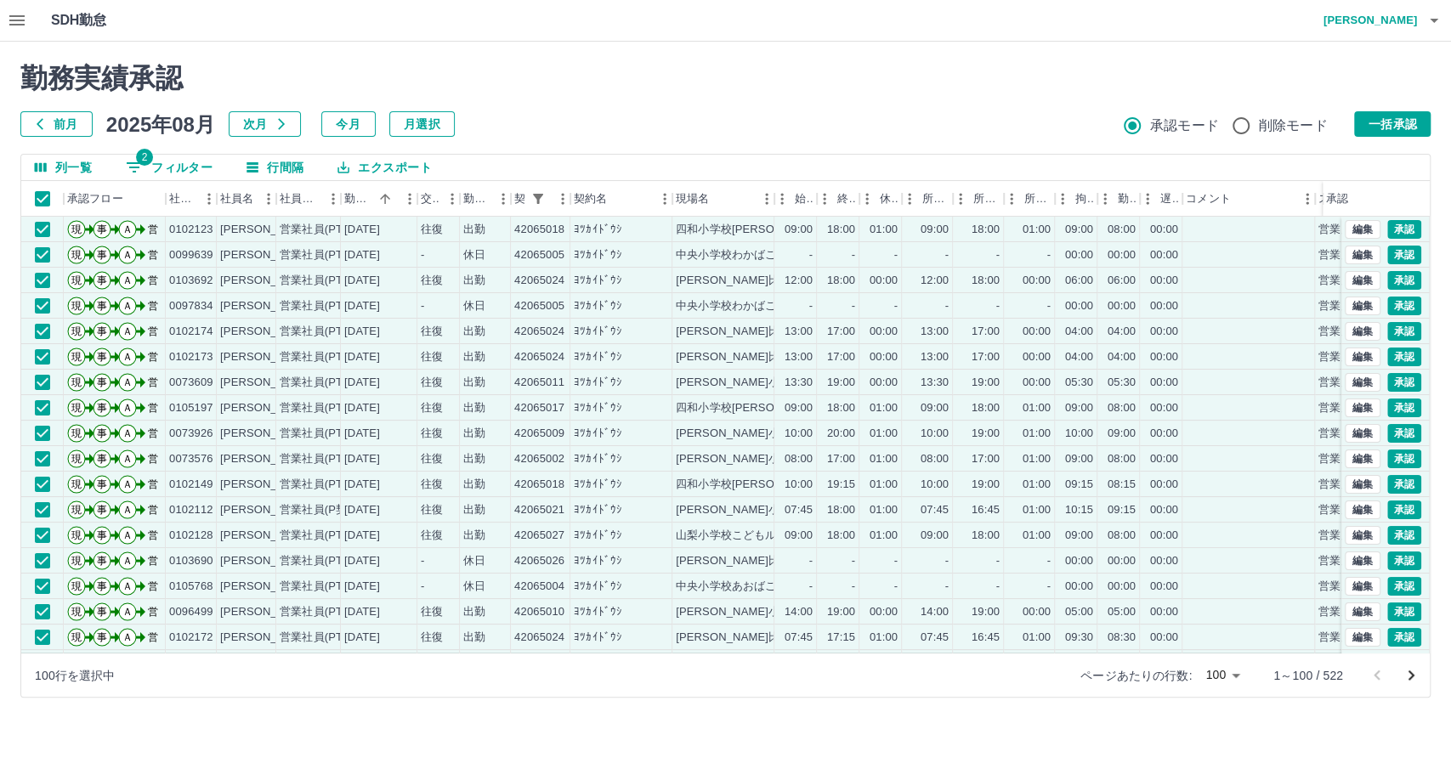 This screenshot has width=1451, height=763. Describe the element at coordinates (539, 434) in the screenshot. I see `div: 42065009` at that location.